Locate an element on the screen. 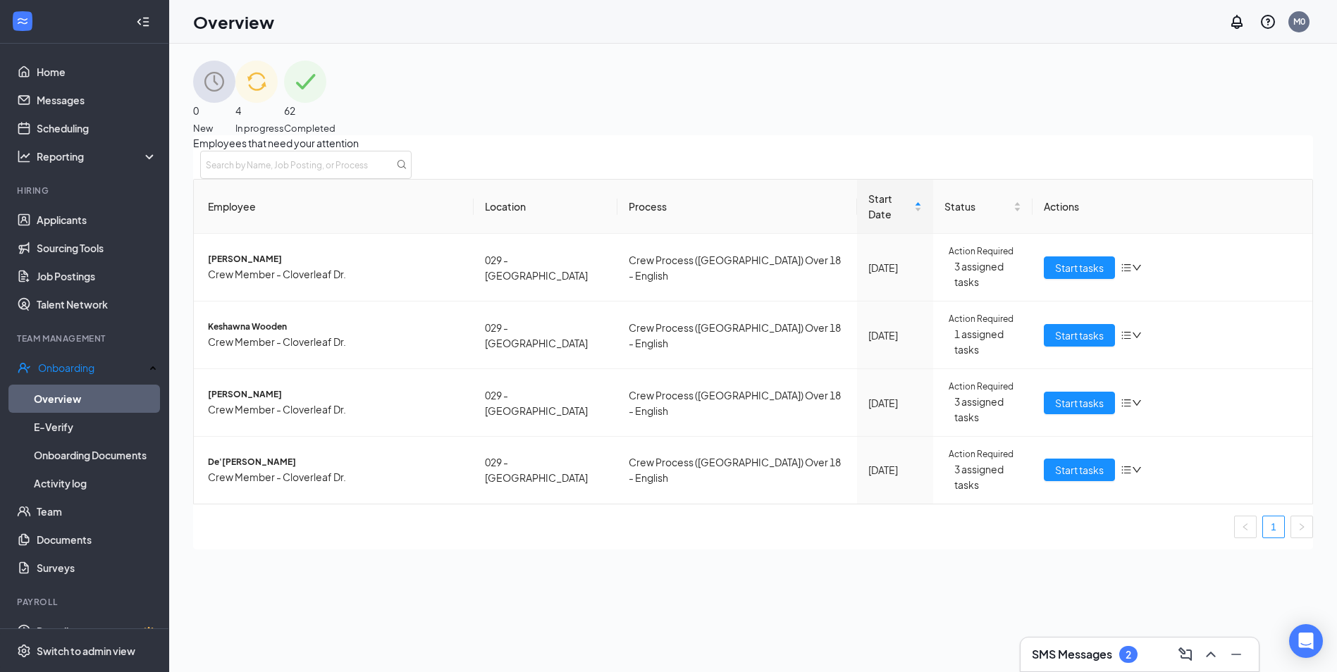 This screenshot has width=1337, height=672. a: PayrollCrown is located at coordinates (97, 632).